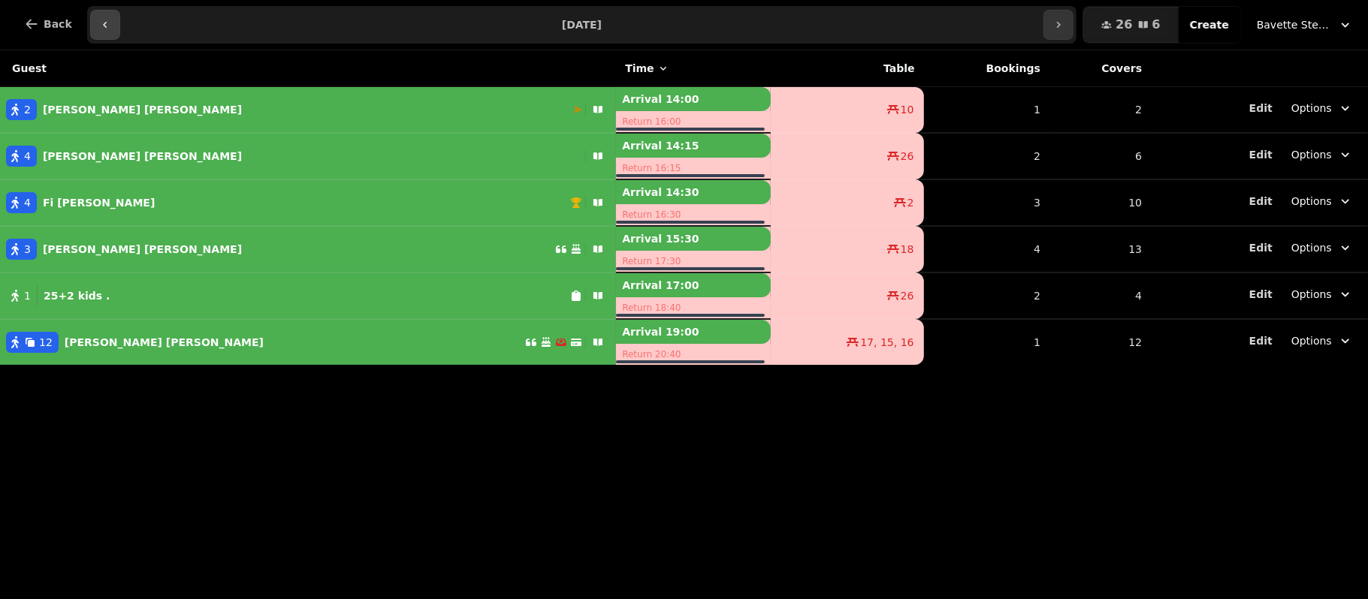 This screenshot has height=599, width=1368. Describe the element at coordinates (693, 99) in the screenshot. I see `p: Arrival 14:00` at that location.